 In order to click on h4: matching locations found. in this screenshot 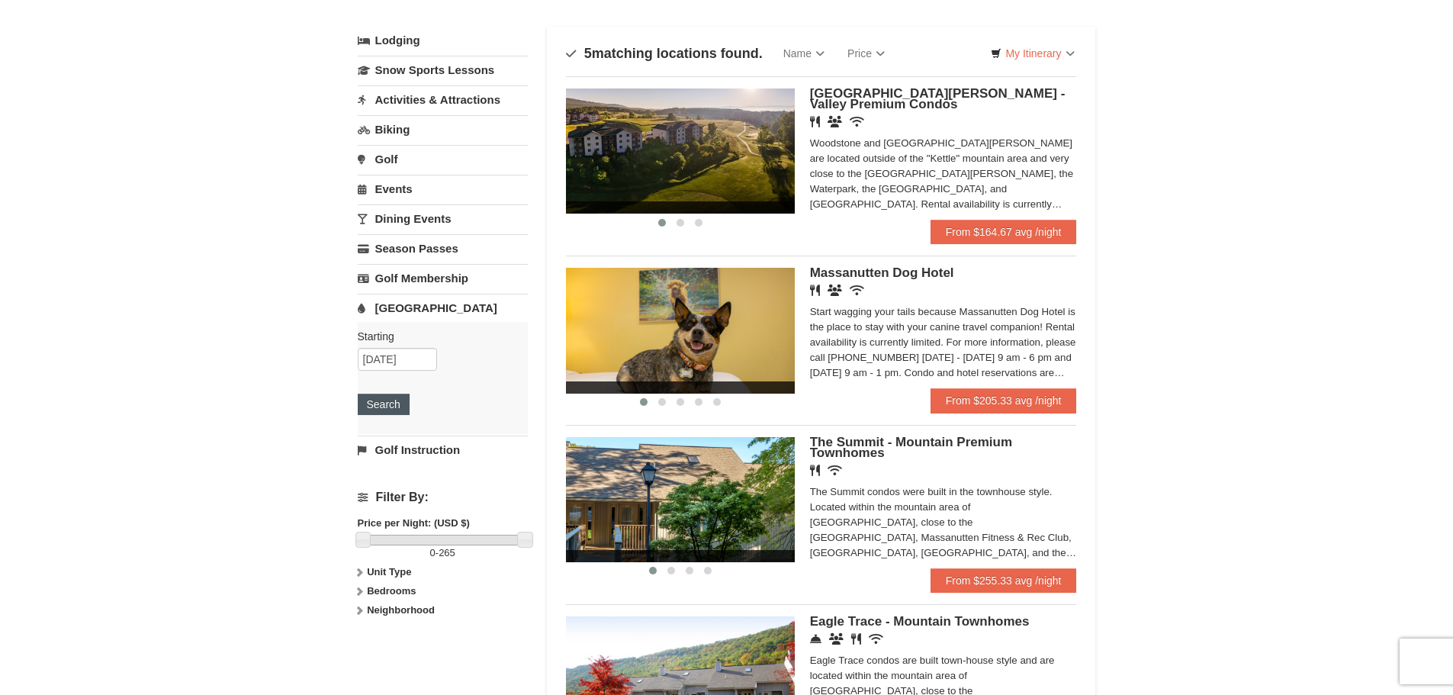, I will do `click(664, 53)`.